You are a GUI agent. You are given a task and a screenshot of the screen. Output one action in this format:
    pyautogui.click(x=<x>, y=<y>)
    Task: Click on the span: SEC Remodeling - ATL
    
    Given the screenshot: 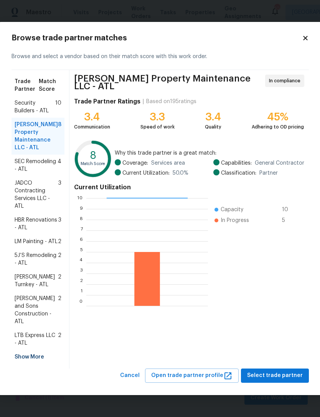 What is the action you would take?
    pyautogui.click(x=36, y=165)
    